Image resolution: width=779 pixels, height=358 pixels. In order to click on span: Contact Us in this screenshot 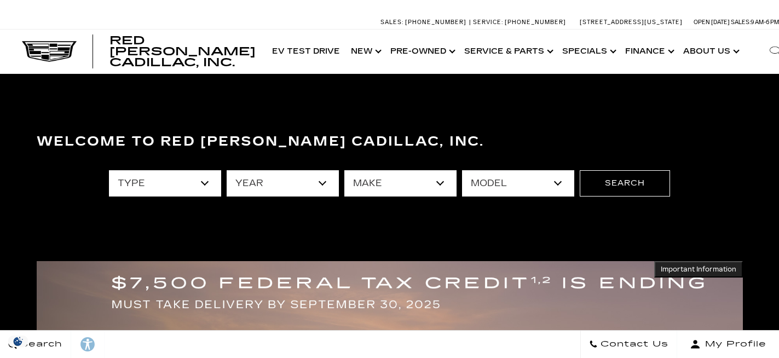, I will do `click(632, 344)`.